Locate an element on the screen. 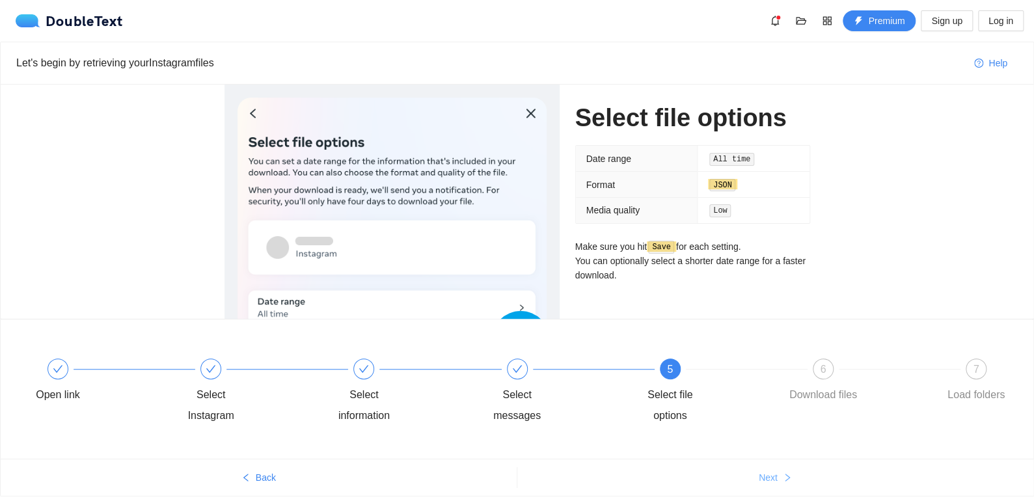 The height and width of the screenshot is (499, 1034). span: Log in is located at coordinates (1001, 21).